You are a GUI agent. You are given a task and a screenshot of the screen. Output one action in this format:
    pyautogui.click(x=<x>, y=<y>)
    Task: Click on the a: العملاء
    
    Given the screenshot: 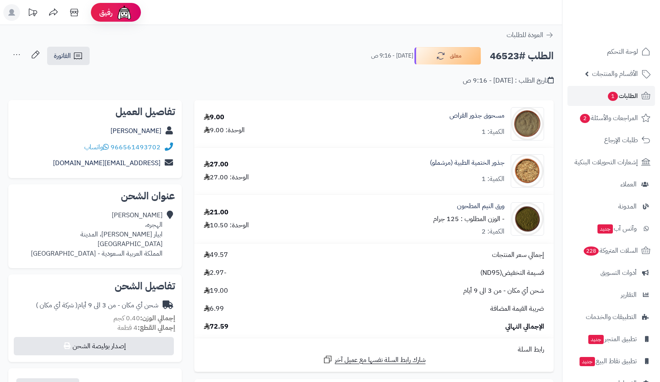 What is the action you would take?
    pyautogui.click(x=611, y=184)
    